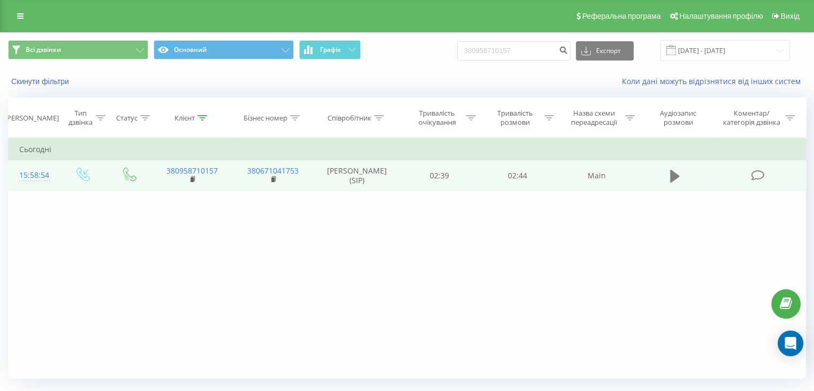 The height and width of the screenshot is (391, 814). What do you see at coordinates (185, 118) in the screenshot?
I see `div: Клієнт` at bounding box center [185, 118].